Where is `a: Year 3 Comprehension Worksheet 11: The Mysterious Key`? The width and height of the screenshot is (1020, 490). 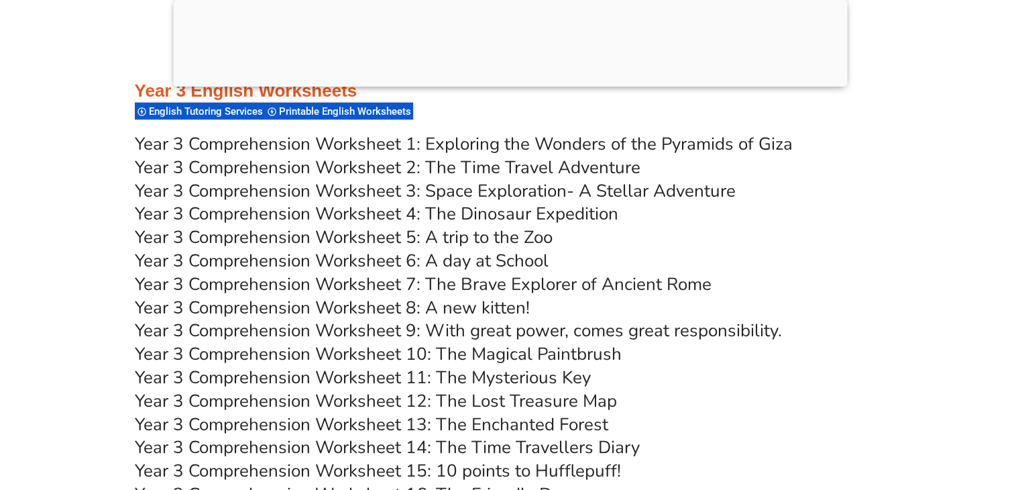 a: Year 3 Comprehension Worksheet 11: The Mysterious Key is located at coordinates (363, 377).